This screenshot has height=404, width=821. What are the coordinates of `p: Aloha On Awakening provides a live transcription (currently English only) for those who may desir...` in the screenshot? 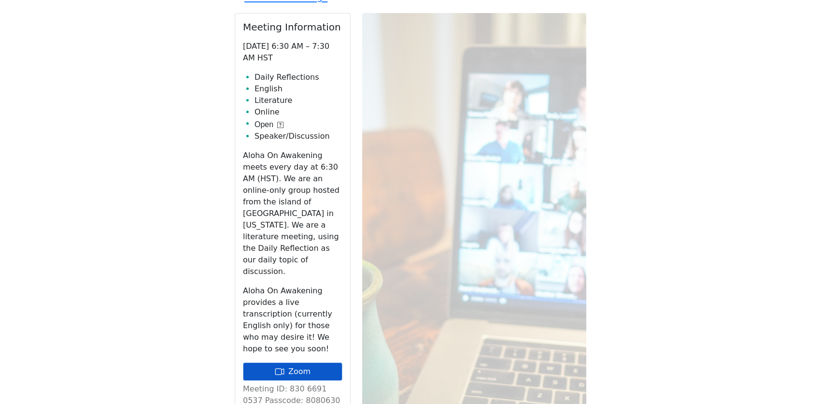 It's located at (293, 320).